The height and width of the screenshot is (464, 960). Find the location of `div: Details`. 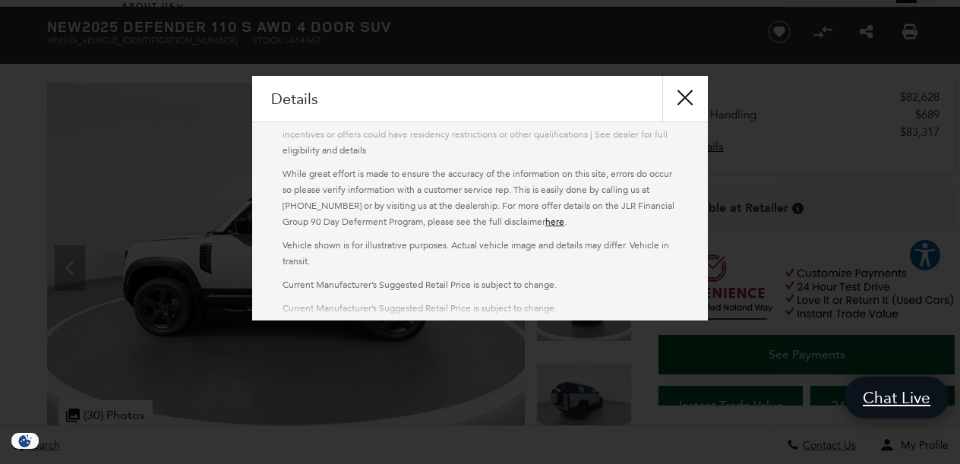

div: Details is located at coordinates (480, 99).